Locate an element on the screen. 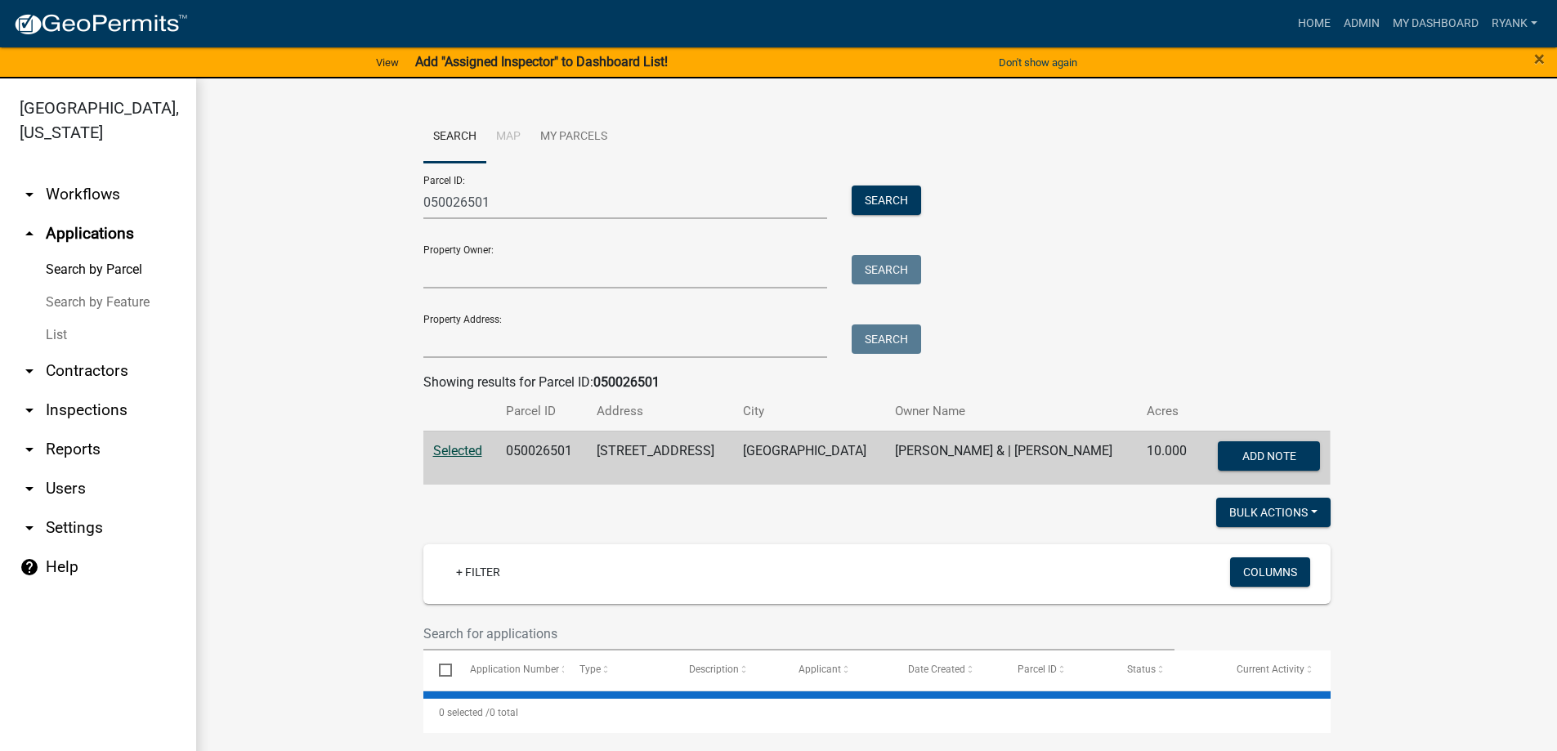 The width and height of the screenshot is (1557, 751). i: arrow_drop_up is located at coordinates (29, 234).